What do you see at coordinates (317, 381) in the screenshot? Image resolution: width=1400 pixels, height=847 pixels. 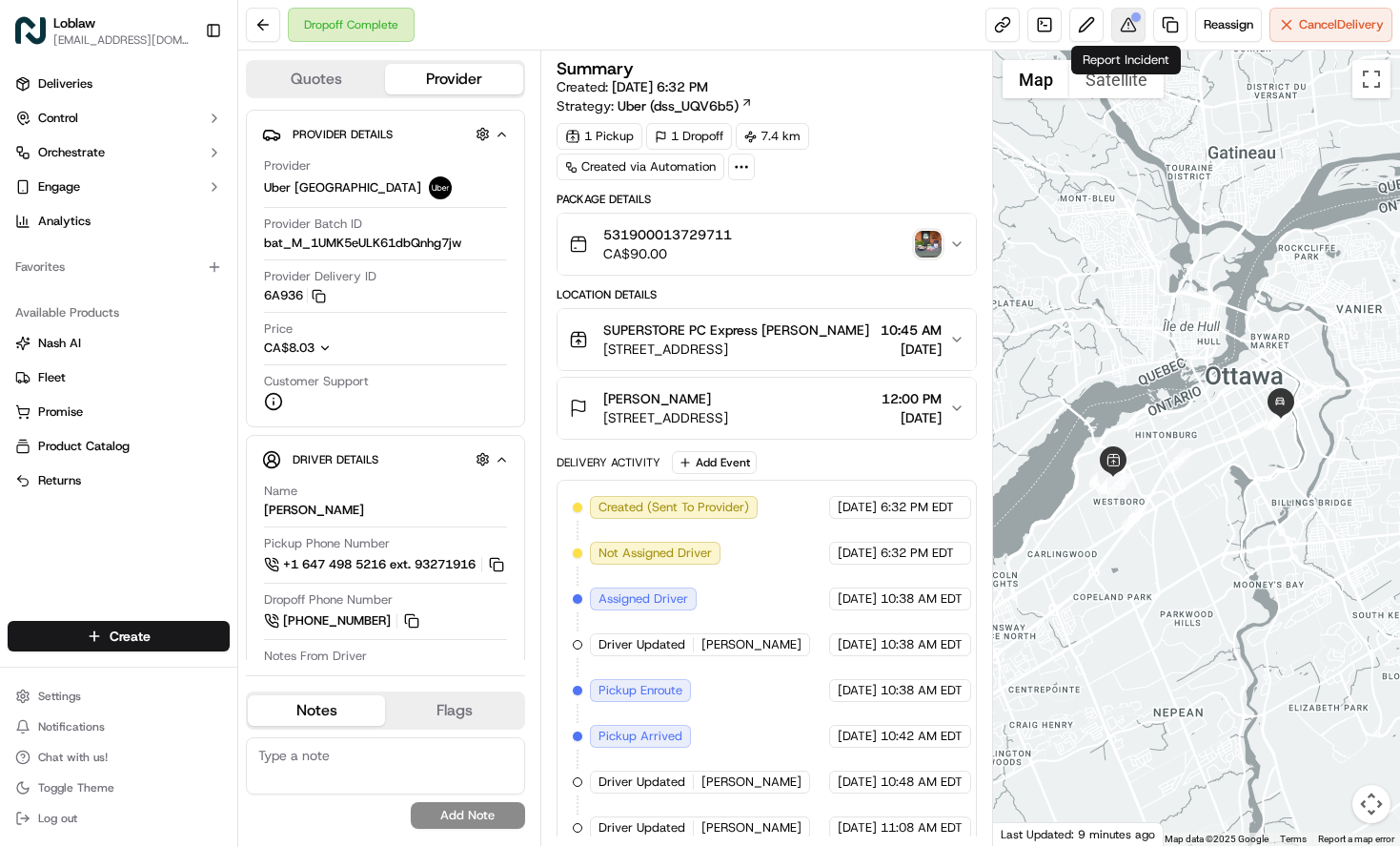 I see `span: Customer Support` at bounding box center [317, 381].